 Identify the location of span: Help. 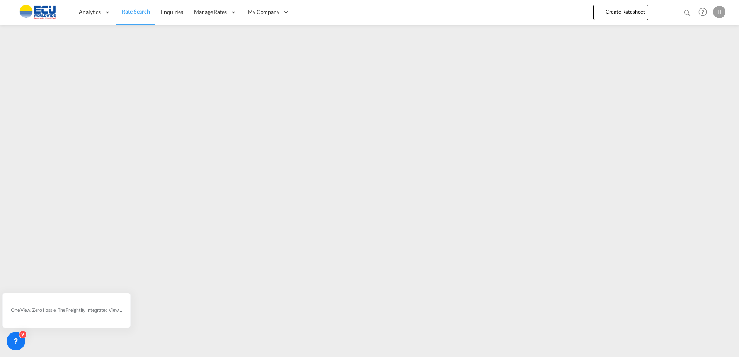
(703, 12).